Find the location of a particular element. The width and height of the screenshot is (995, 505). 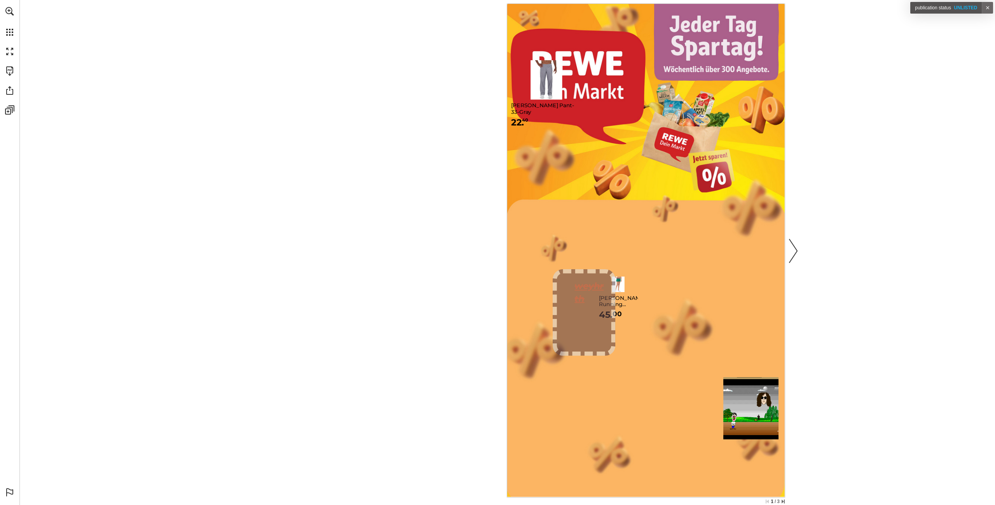

span: 1 is located at coordinates (772, 502).